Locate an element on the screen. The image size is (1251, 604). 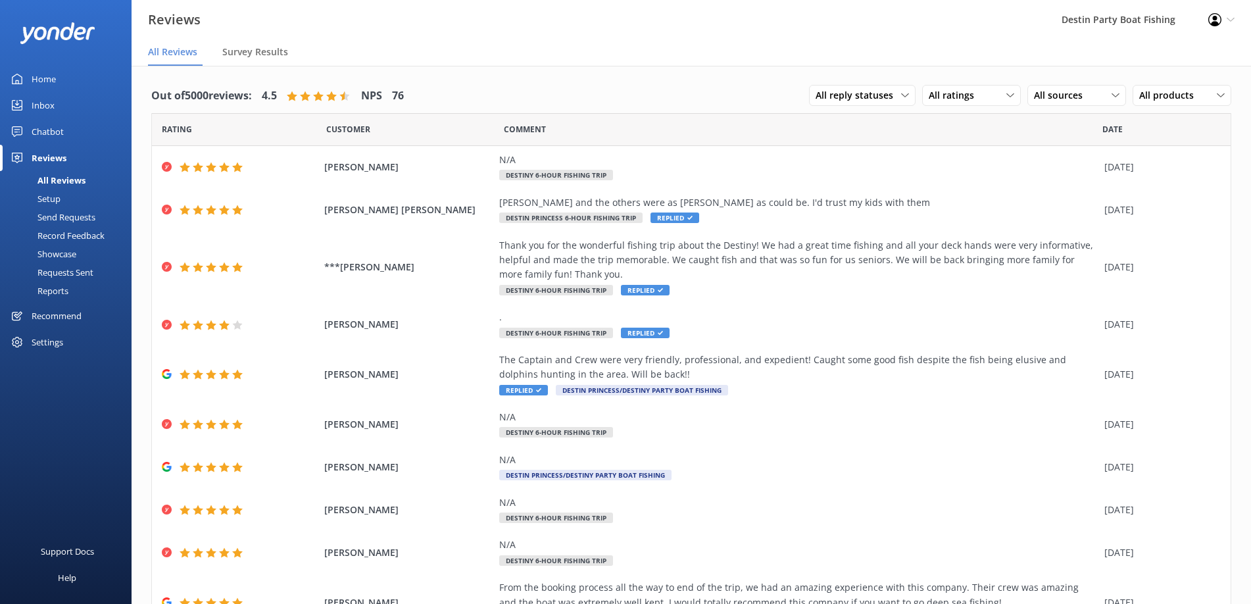
span: All products is located at coordinates (1170, 95).